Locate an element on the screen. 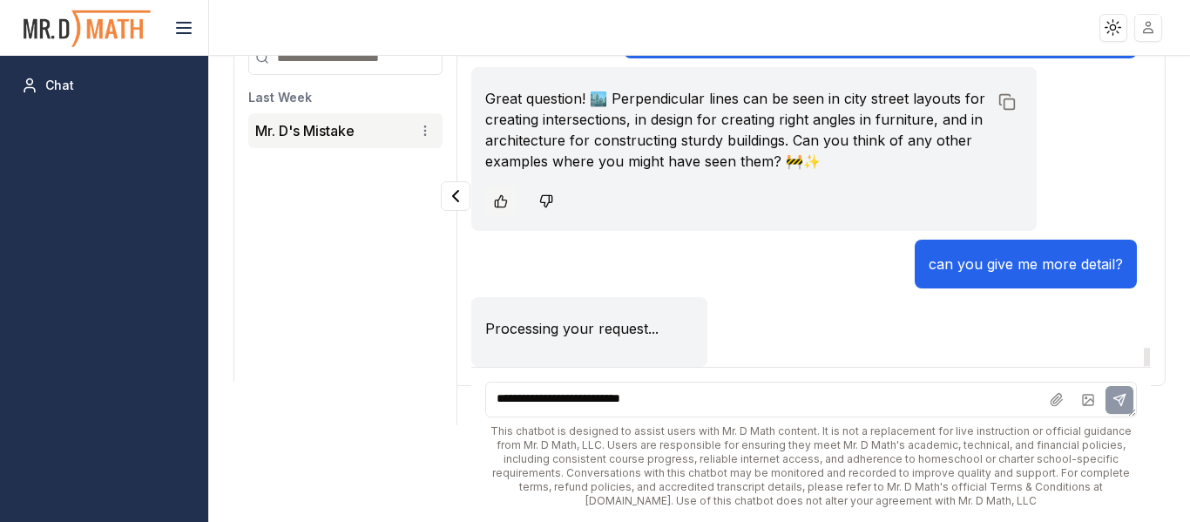 Image resolution: width=1190 pixels, height=522 pixels. div: This chatbot is designed to assist users with Mr. D Math content. It is not a replacement for liv... is located at coordinates (811, 466).